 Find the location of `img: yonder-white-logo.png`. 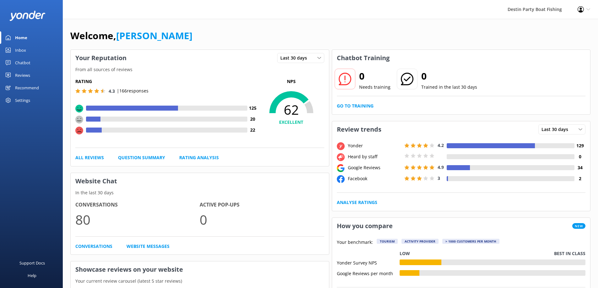

img: yonder-white-logo.png is located at coordinates (27, 16).